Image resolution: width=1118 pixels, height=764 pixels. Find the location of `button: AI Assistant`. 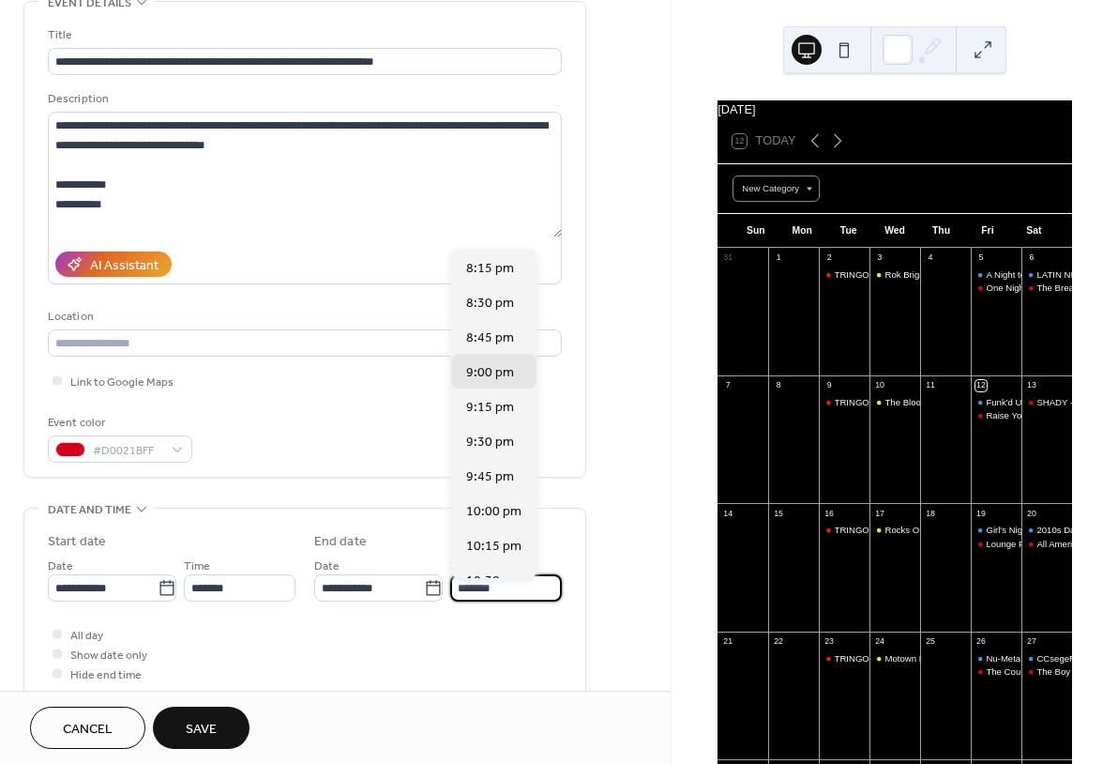

button: AI Assistant is located at coordinates (114, 264).